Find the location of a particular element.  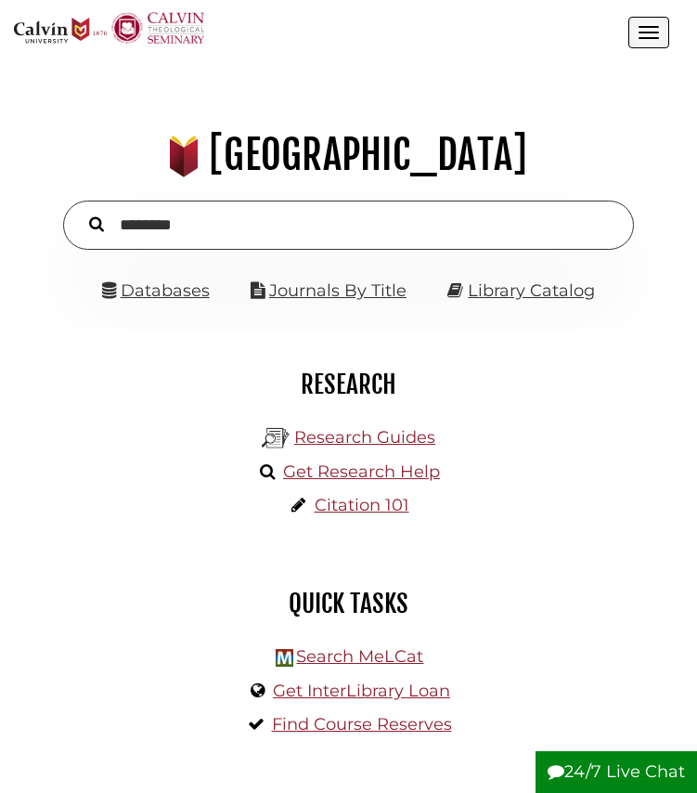

a: Get Research Help is located at coordinates (361, 472).